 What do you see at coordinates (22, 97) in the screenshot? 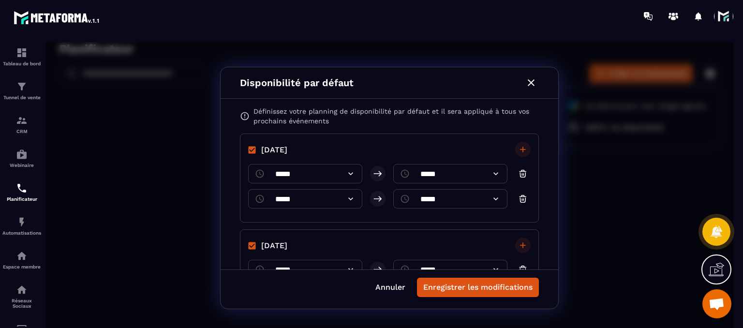
I see `p: Tunnel de vente` at bounding box center [22, 97].